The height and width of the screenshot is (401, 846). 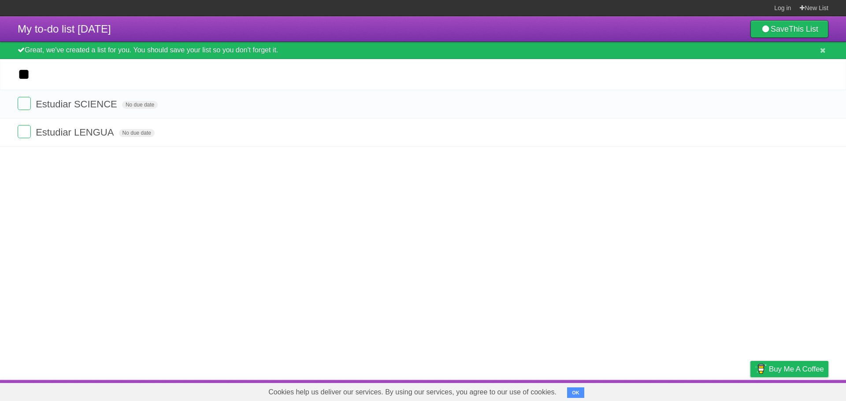 I want to click on a: Developers, so click(x=680, y=391).